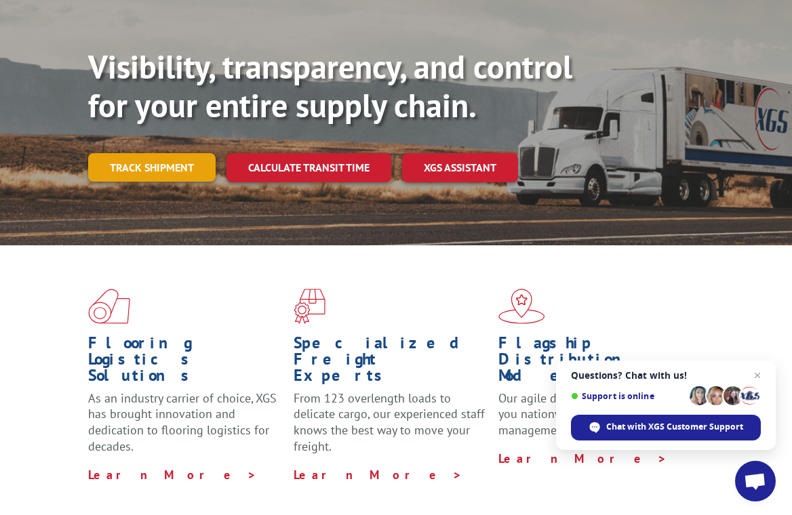 The height and width of the screenshot is (515, 792). What do you see at coordinates (666, 376) in the screenshot?
I see `span: Questions? Chat with us!` at bounding box center [666, 376].